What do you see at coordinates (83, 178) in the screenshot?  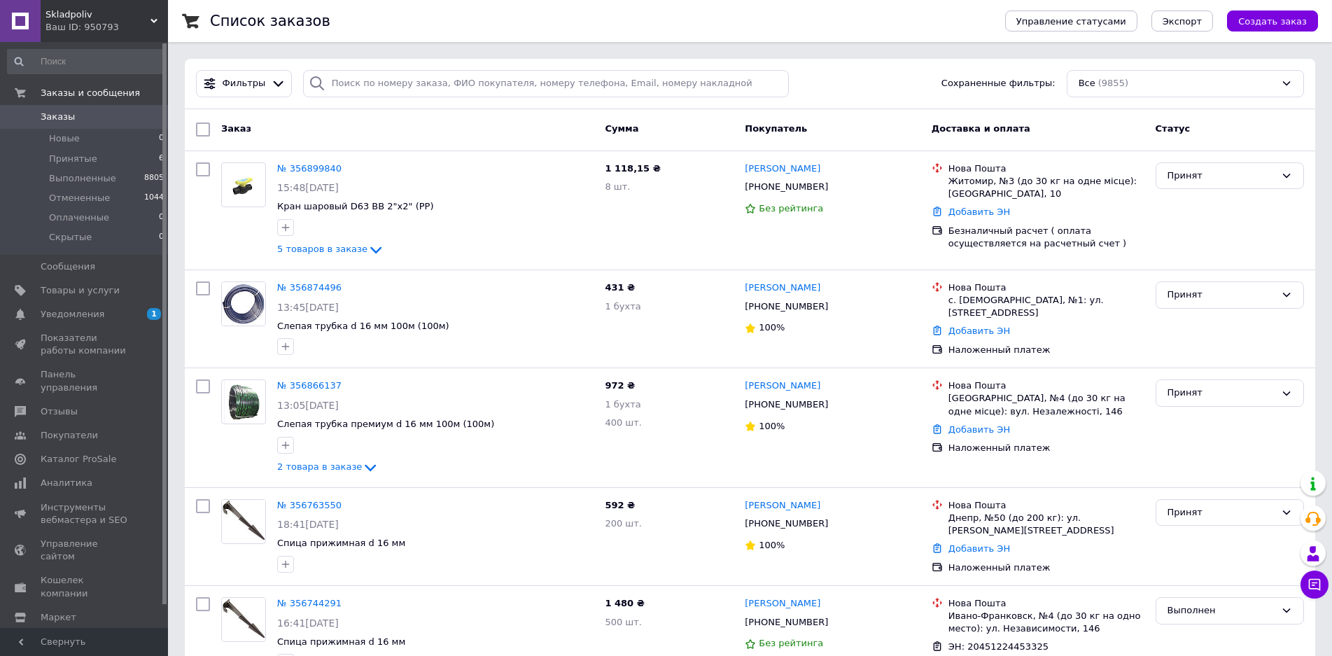 I see `span: Выполненные` at bounding box center [83, 178].